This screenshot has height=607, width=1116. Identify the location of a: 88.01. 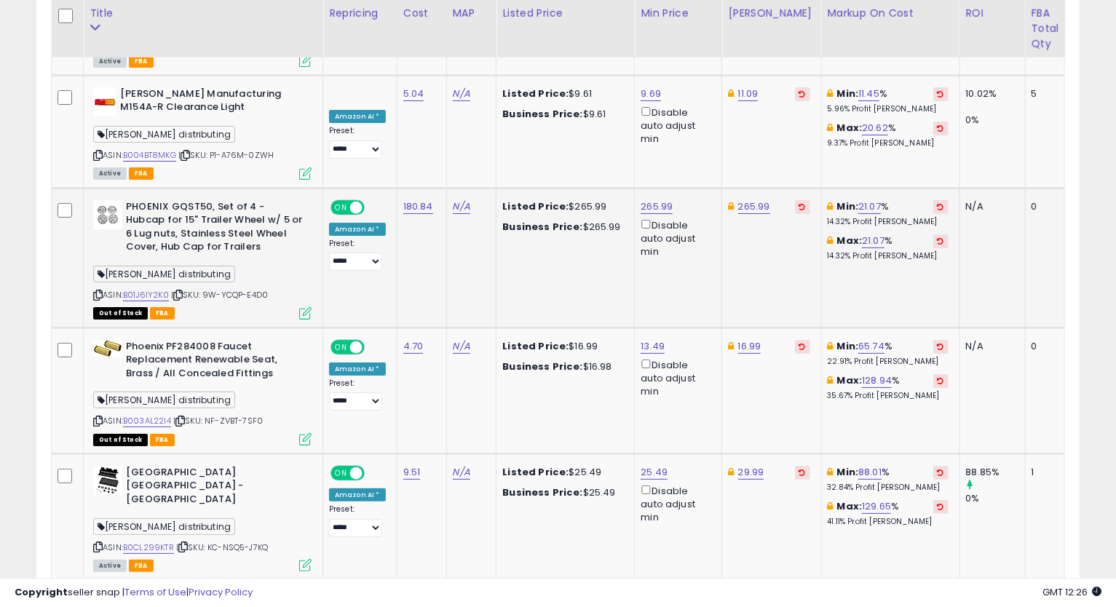
(870, 473).